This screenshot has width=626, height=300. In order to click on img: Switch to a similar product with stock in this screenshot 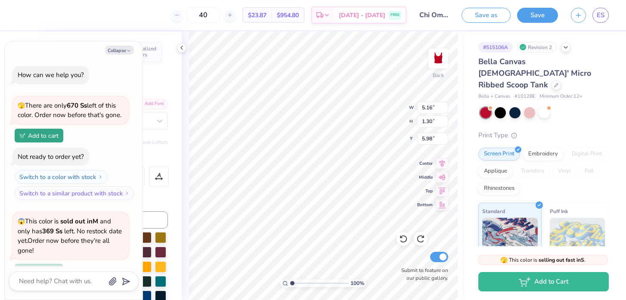, I will do `click(127, 193)`.